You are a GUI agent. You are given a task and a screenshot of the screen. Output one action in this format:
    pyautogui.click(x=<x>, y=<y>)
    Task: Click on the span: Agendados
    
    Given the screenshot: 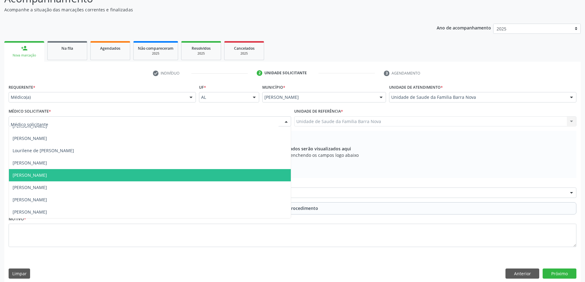 What is the action you would take?
    pyautogui.click(x=110, y=48)
    